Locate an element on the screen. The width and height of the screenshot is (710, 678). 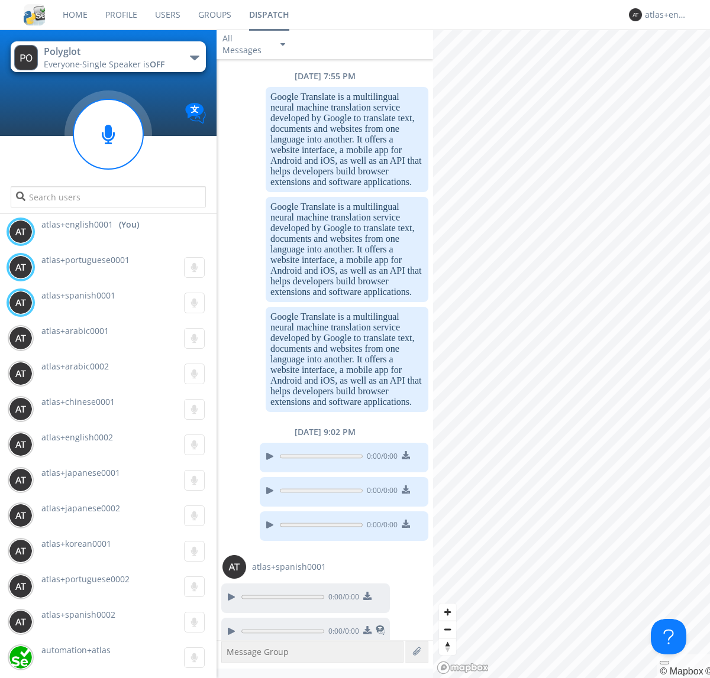
input: Search users is located at coordinates (108, 197).